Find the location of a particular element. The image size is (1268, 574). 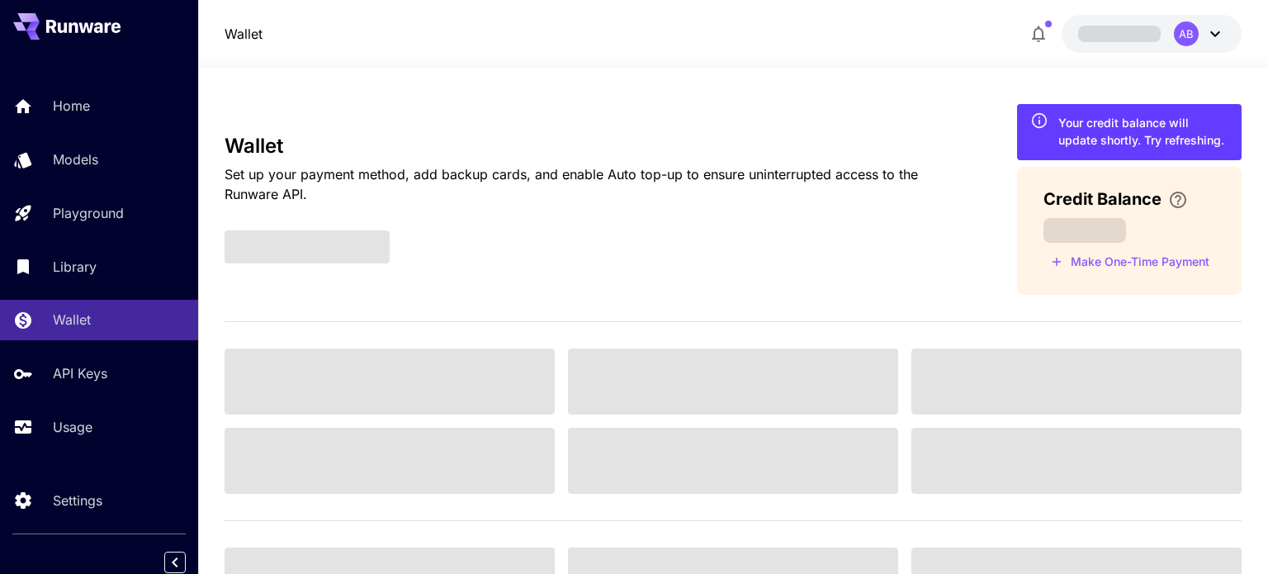

div: Your credit balance will update shortly. Try refreshing. is located at coordinates (1143, 131).